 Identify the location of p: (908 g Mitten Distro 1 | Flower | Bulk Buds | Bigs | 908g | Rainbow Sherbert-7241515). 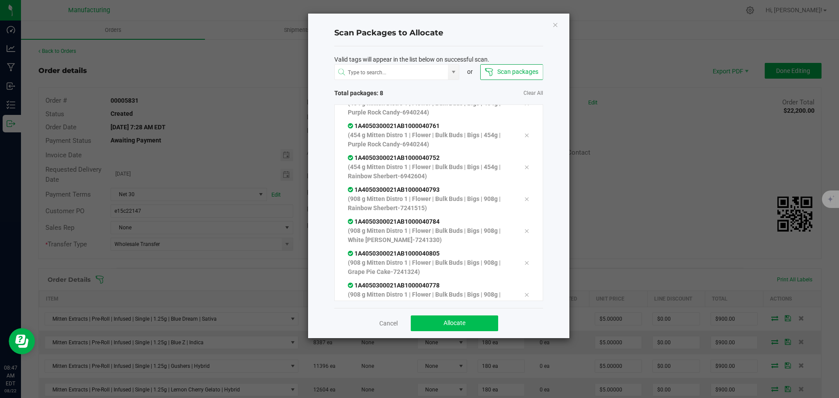
(429, 204).